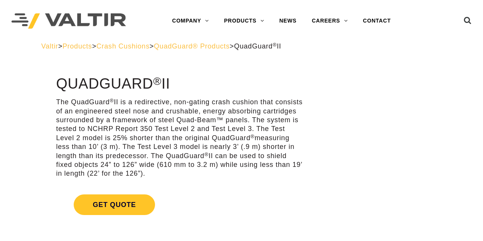  I want to click on a: QuadGuard® Products, so click(192, 46).